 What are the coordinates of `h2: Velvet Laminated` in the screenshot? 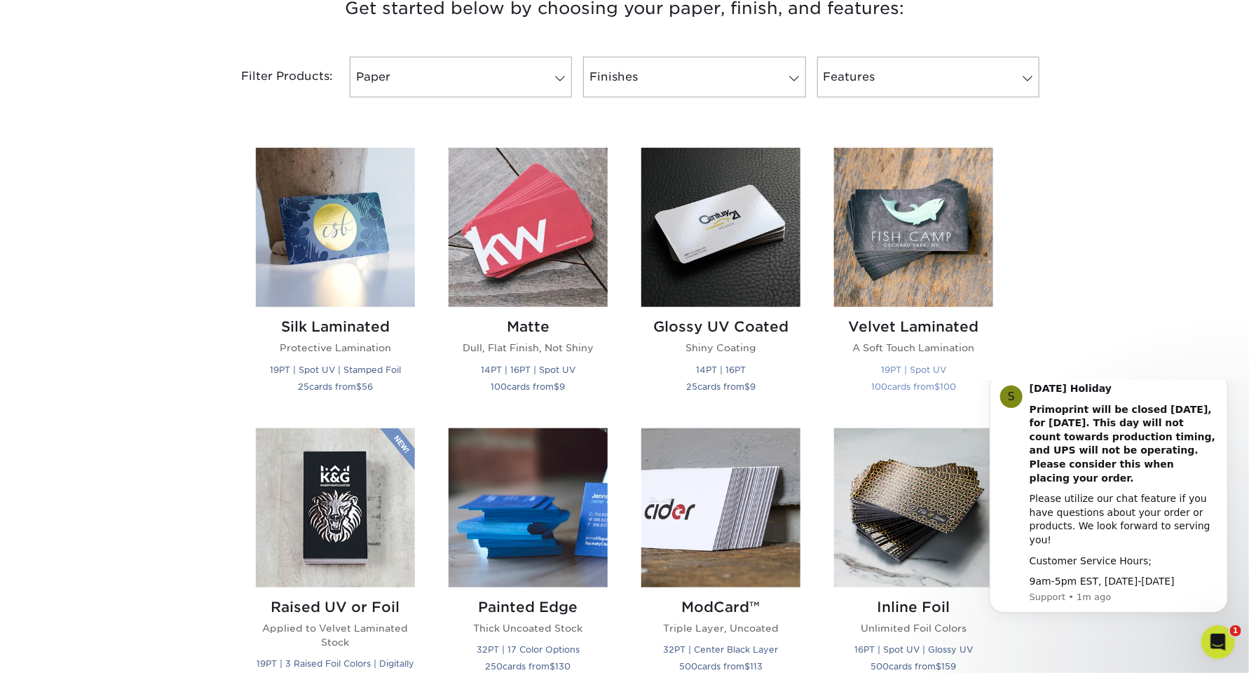 It's located at (913, 327).